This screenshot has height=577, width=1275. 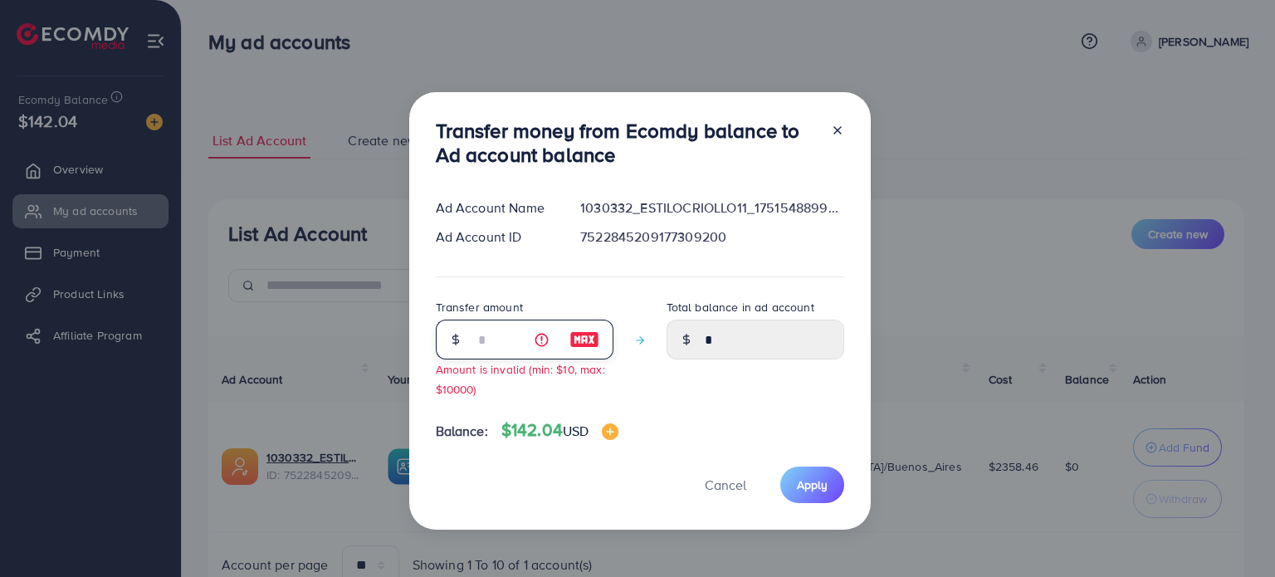 What do you see at coordinates (627, 143) in the screenshot?
I see `h3: Transfer money from Ecomdy balance to Ad account balance` at bounding box center [627, 143].